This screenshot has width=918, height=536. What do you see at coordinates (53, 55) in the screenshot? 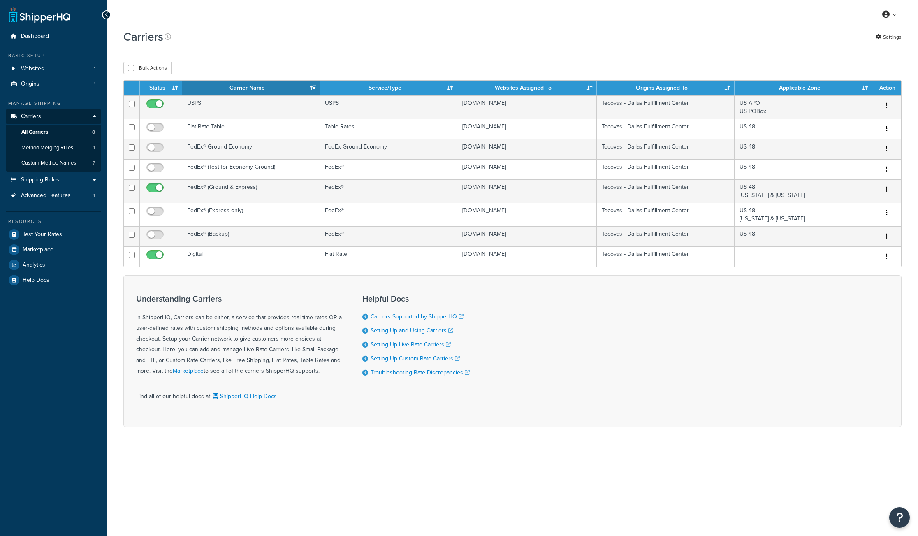
I see `div: Basic Setup` at bounding box center [53, 55].